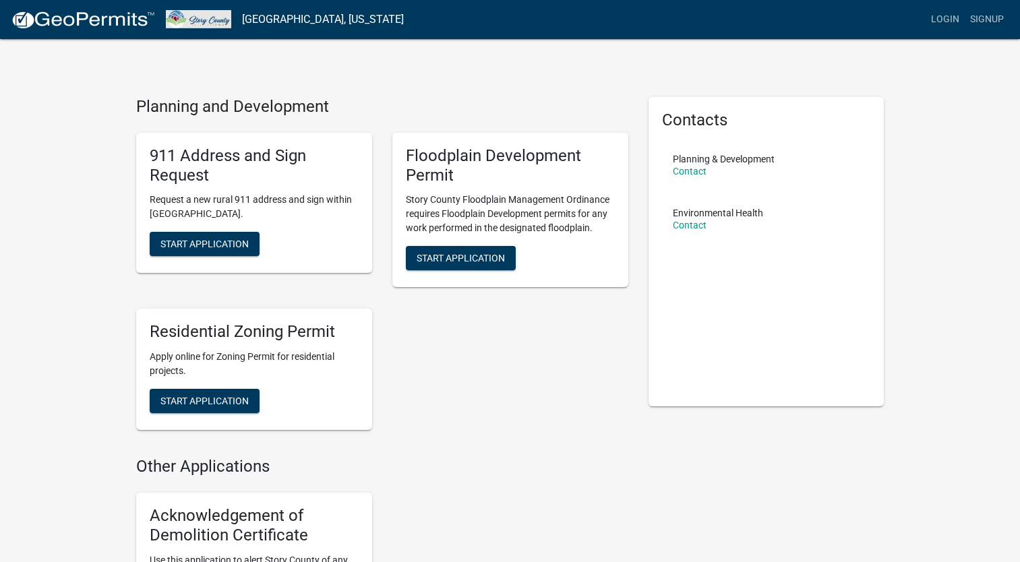 The width and height of the screenshot is (1020, 562). What do you see at coordinates (510, 214) in the screenshot?
I see `p: Story County Floodplain Management Ordinance requires Floodplain Development permits for any work...` at bounding box center [510, 214].